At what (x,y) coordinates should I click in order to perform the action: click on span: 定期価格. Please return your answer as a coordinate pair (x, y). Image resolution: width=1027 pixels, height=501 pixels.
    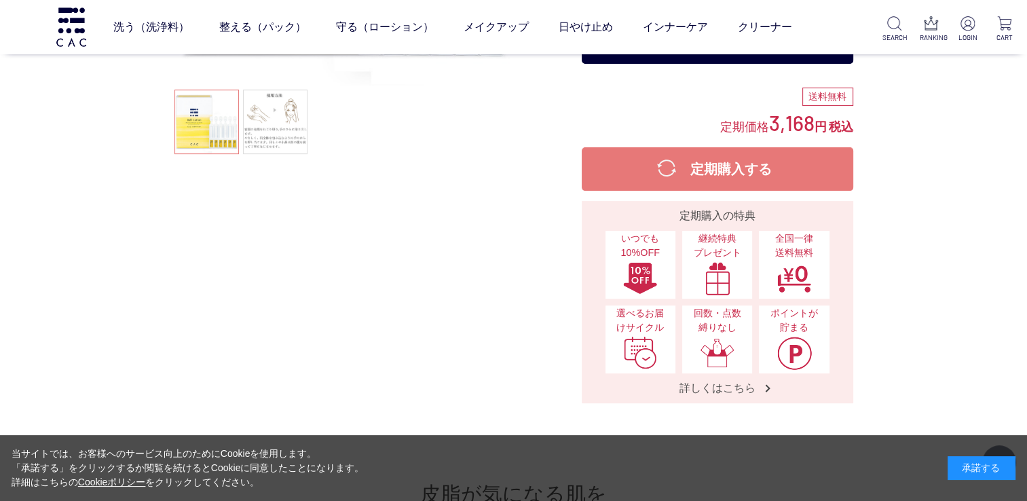
    Looking at the image, I should click on (744, 126).